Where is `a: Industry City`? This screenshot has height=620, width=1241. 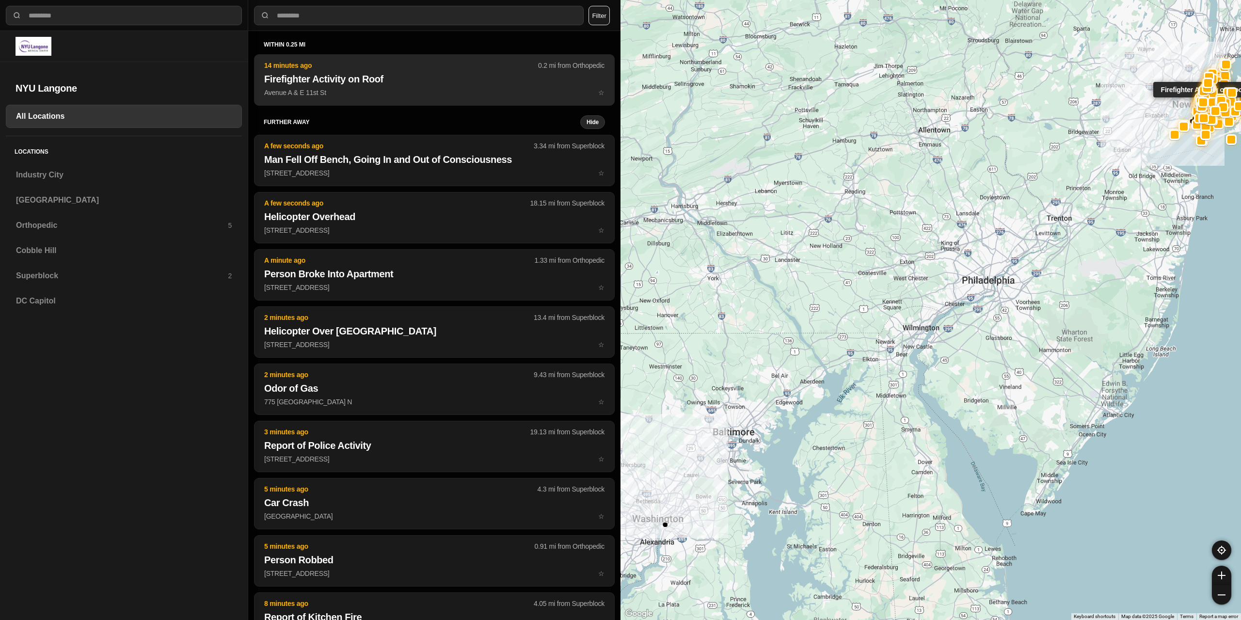 a: Industry City is located at coordinates (124, 175).